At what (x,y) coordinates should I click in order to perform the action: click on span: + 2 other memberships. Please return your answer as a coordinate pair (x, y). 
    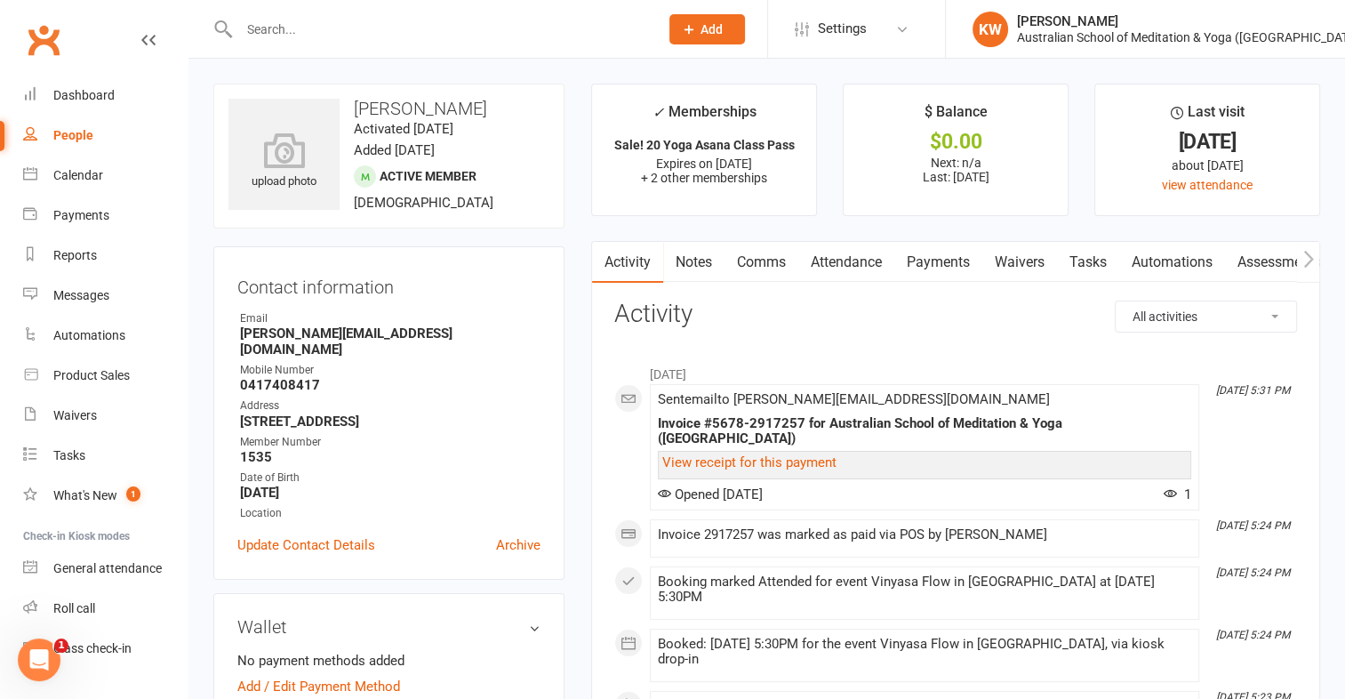
    Looking at the image, I should click on (704, 178).